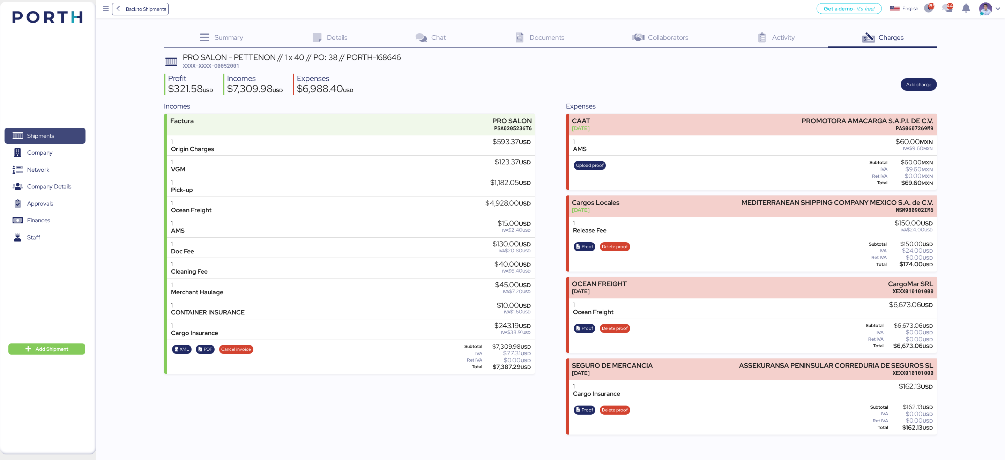  I want to click on div: OCEAN FREIGHT, so click(599, 284).